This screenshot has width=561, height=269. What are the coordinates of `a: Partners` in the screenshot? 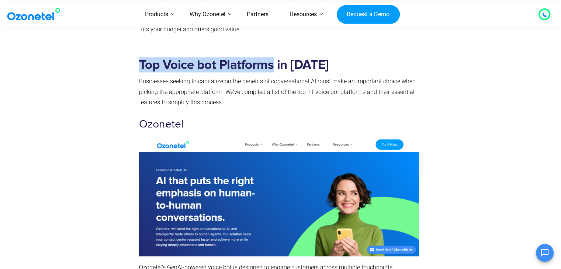 It's located at (258, 14).